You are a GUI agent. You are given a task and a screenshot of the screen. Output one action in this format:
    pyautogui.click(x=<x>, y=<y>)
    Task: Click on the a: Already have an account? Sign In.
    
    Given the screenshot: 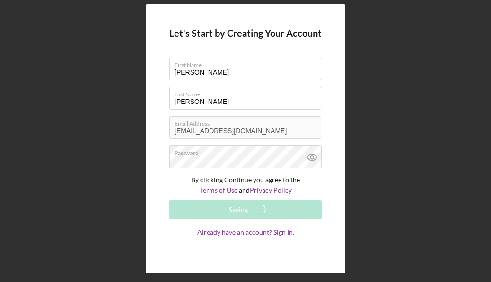 What is the action you would take?
    pyautogui.click(x=246, y=242)
    